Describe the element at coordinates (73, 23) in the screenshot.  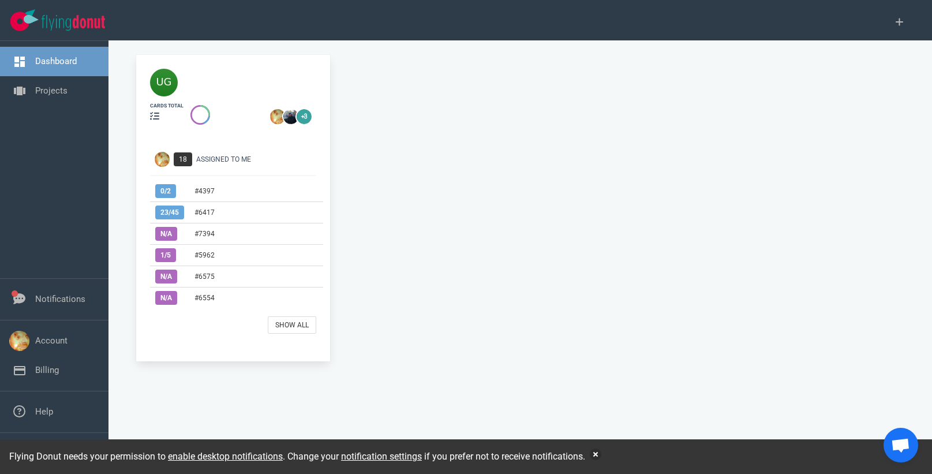
I see `img: Flying Donut text logo` at that location.